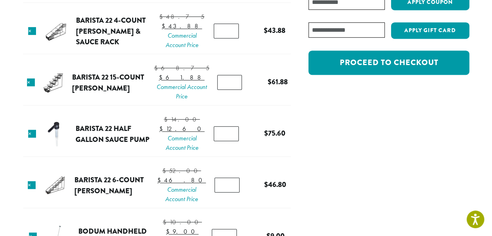 The height and width of the screenshot is (236, 492). I want to click on img: Barista 22 6-Count Syrup Rack, so click(55, 185).